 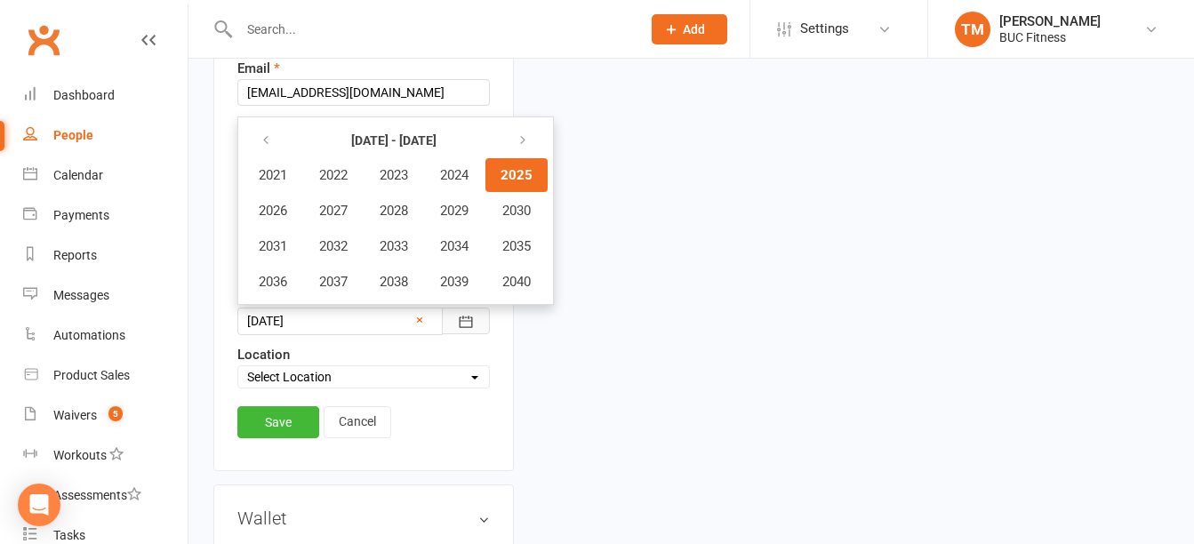 What do you see at coordinates (273, 246) in the screenshot?
I see `span: 2031` at bounding box center [273, 246].